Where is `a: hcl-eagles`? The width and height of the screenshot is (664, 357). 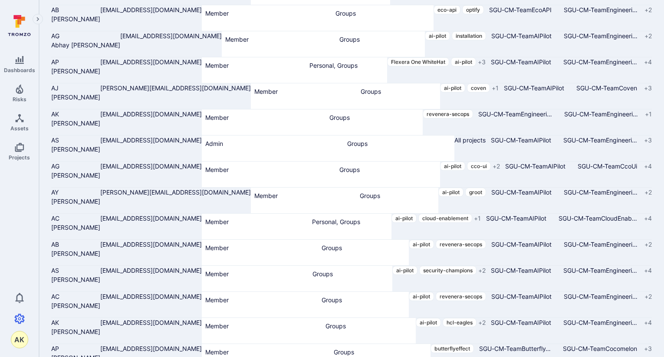
a: hcl-eagles is located at coordinates (459, 322).